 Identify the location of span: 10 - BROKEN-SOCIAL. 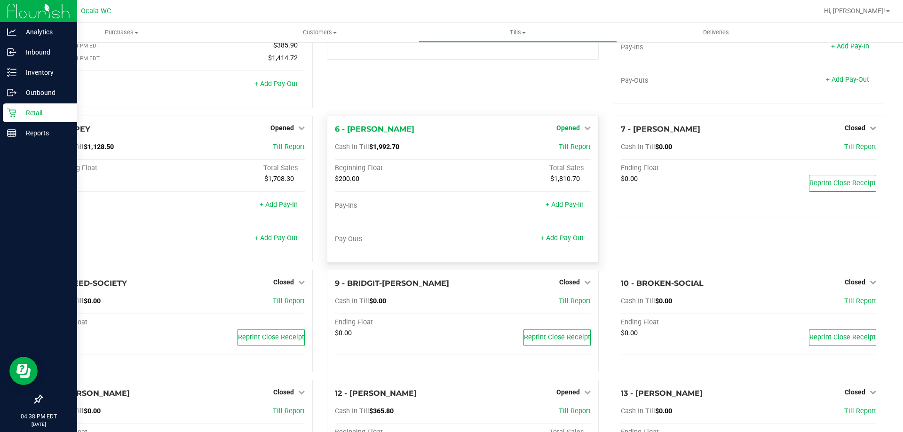
(662, 283).